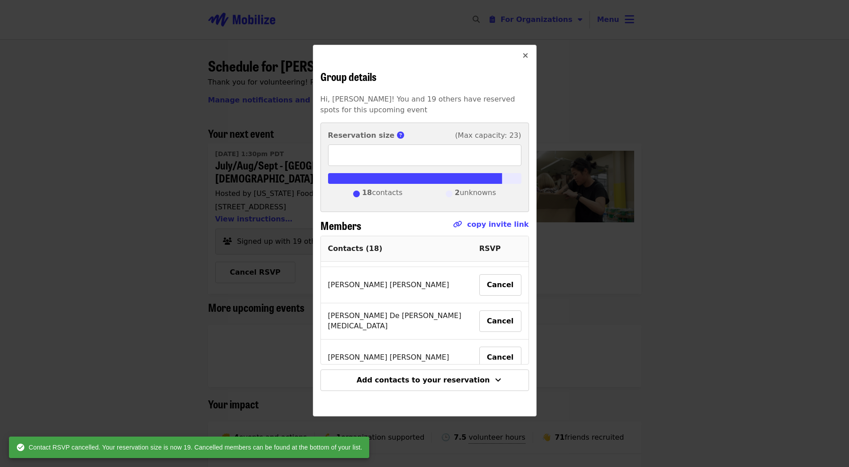 The width and height of the screenshot is (849, 467). What do you see at coordinates (500, 249) in the screenshot?
I see `th: RSVP` at bounding box center [500, 249].